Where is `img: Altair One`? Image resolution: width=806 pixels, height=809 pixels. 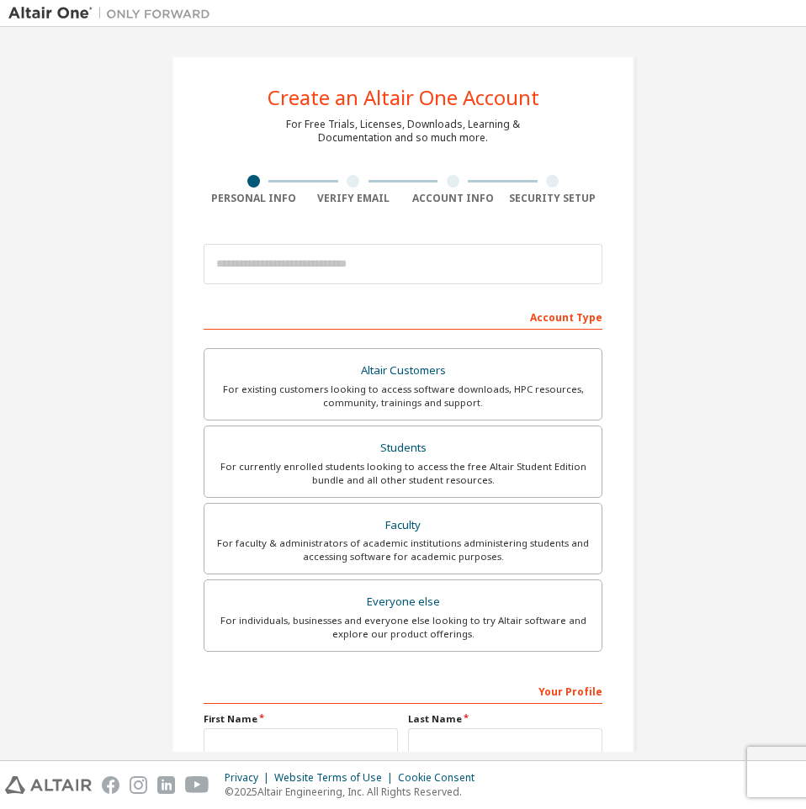
img: Altair One is located at coordinates (114, 13).